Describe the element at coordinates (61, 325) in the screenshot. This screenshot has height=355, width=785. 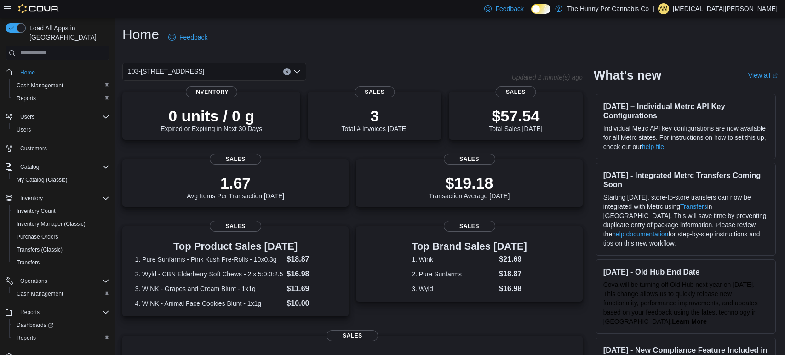
I see `a: Dashboards` at that location.